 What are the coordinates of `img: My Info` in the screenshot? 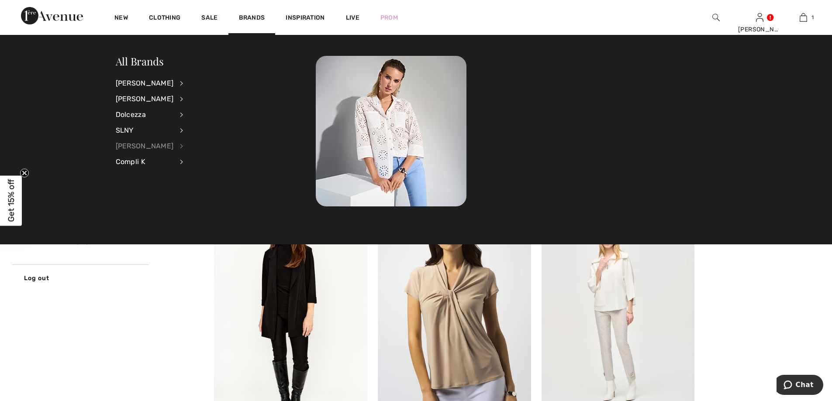 It's located at (759, 17).